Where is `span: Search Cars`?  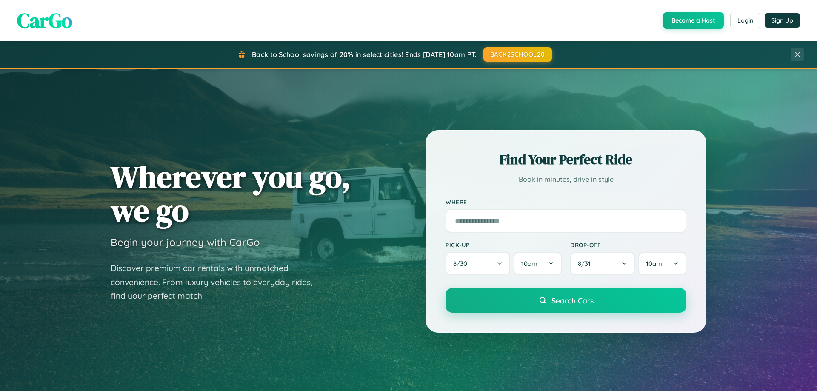
span: Search Cars is located at coordinates (572, 300).